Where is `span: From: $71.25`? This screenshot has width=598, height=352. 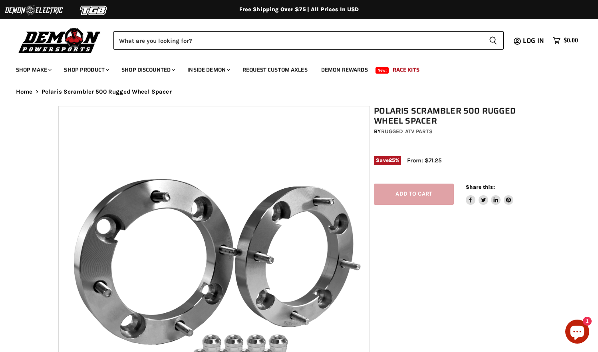 span: From: $71.25 is located at coordinates (425, 160).